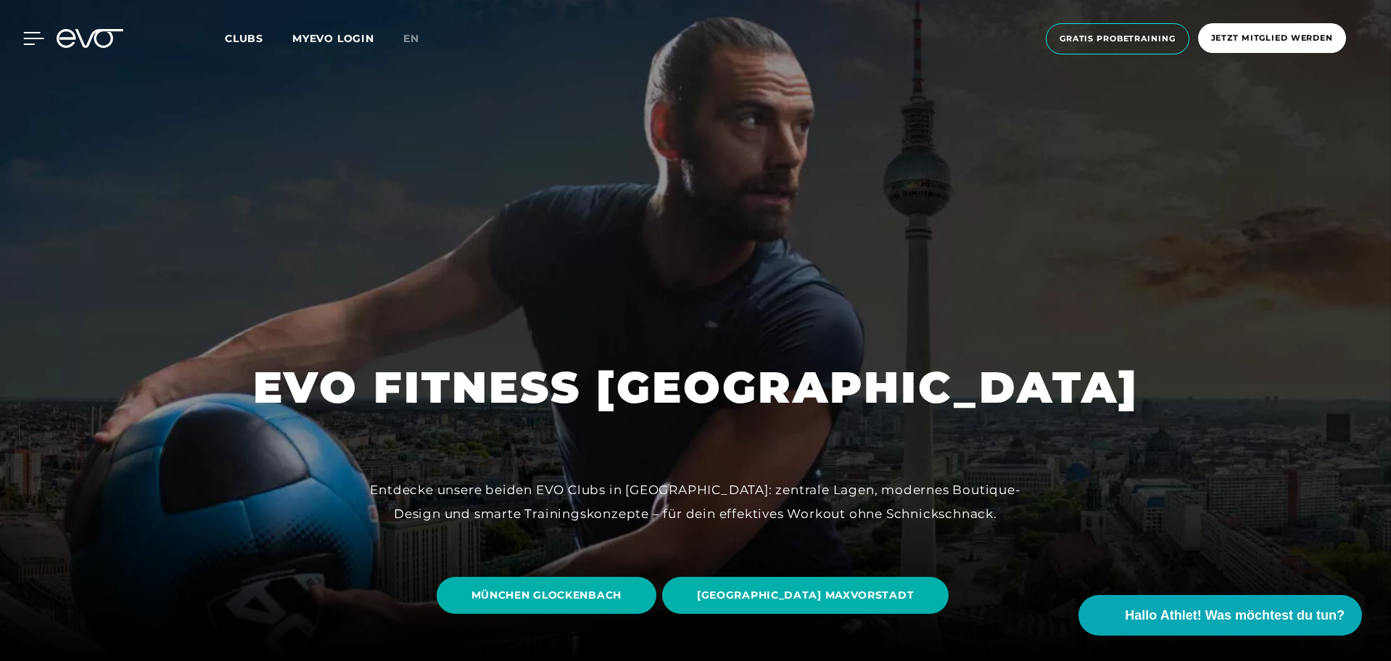  I want to click on a: Jetzt Mitglied werden, so click(1272, 38).